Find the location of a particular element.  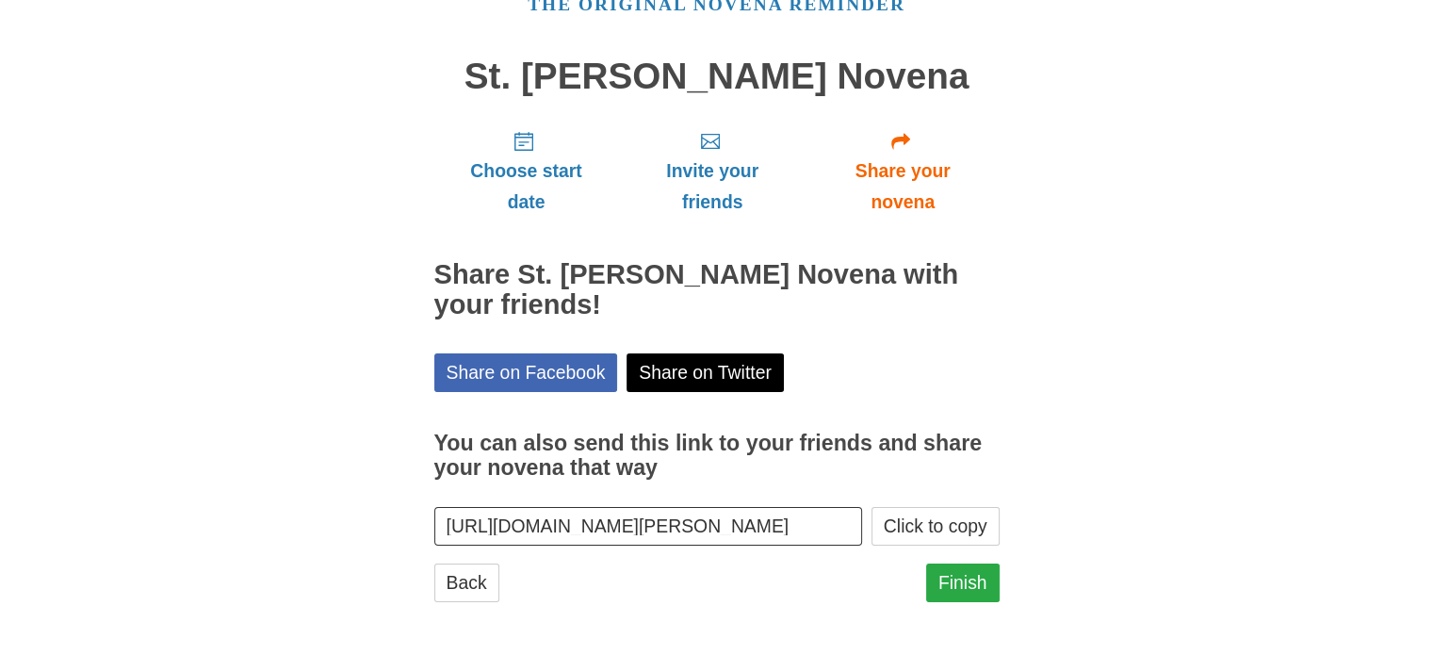

h3: You can also send this link to your friends and share your novena that way is located at coordinates (717, 455).